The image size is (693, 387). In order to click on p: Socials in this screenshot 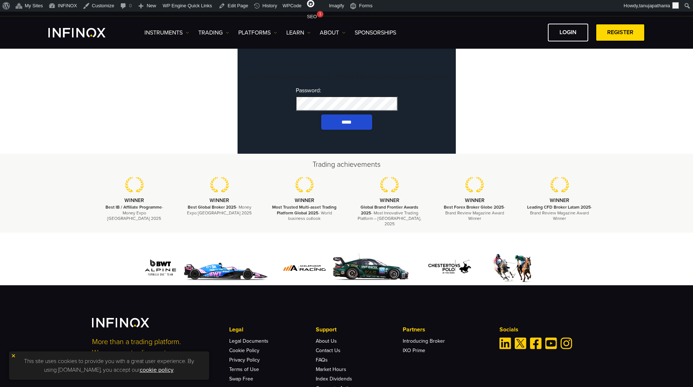, I will do `click(550, 330)`.